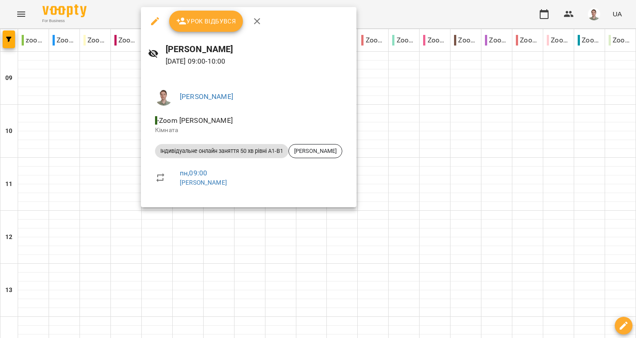 The height and width of the screenshot is (338, 636). Describe the element at coordinates (193, 173) in the screenshot. I see `a: пн , 09:00` at that location.